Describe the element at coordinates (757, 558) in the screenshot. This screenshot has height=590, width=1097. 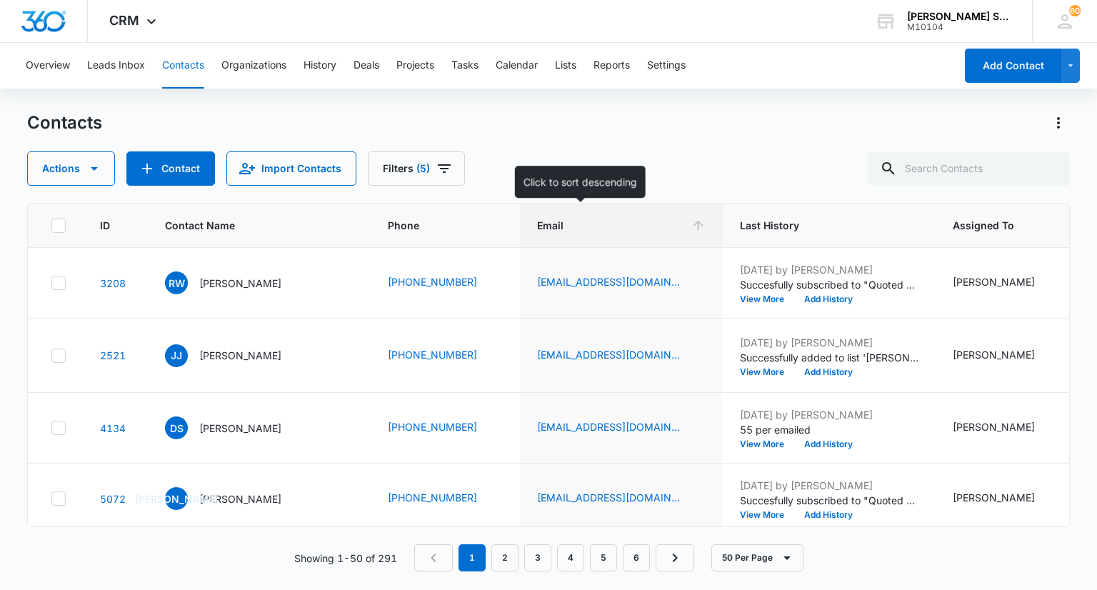
I see `button: 50 Per Page` at that location.